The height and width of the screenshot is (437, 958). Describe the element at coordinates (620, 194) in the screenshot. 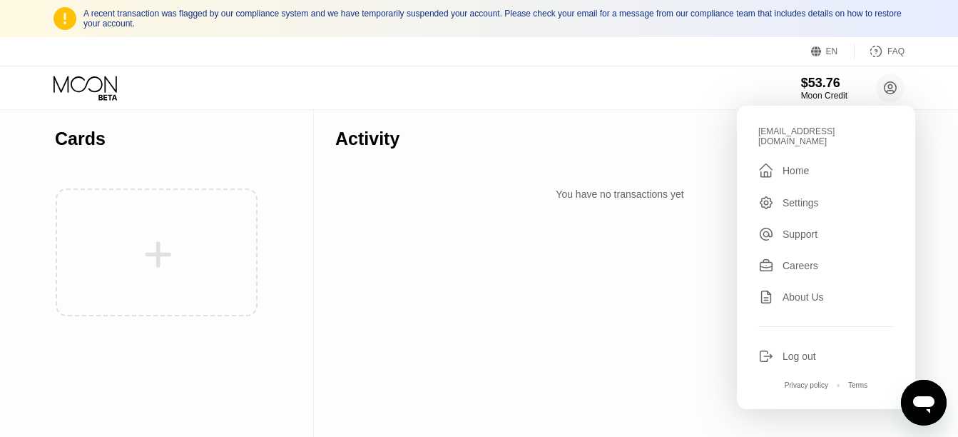

I see `div: You have no transactions yet` at that location.